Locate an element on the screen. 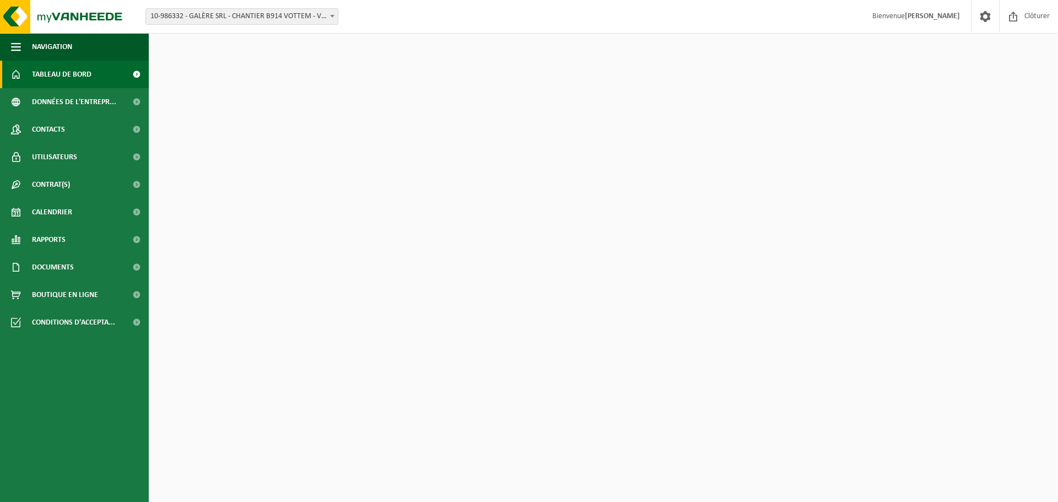  span: Données de l'entrepr... is located at coordinates (74, 102).